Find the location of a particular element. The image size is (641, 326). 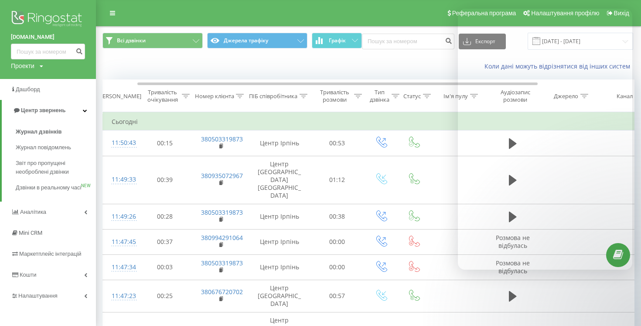

span: Центр звернень is located at coordinates (43, 110).